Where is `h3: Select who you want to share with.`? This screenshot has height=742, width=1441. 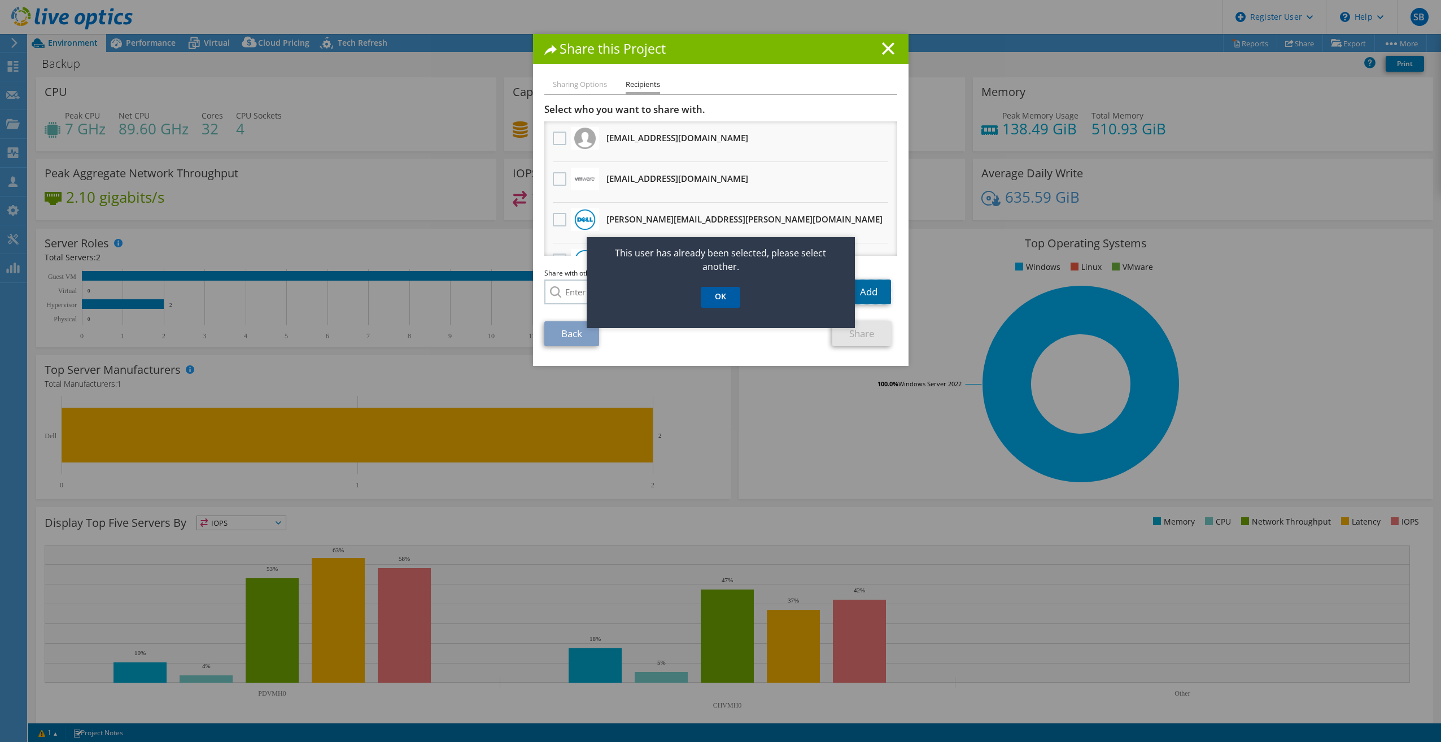 h3: Select who you want to share with. is located at coordinates (720, 110).